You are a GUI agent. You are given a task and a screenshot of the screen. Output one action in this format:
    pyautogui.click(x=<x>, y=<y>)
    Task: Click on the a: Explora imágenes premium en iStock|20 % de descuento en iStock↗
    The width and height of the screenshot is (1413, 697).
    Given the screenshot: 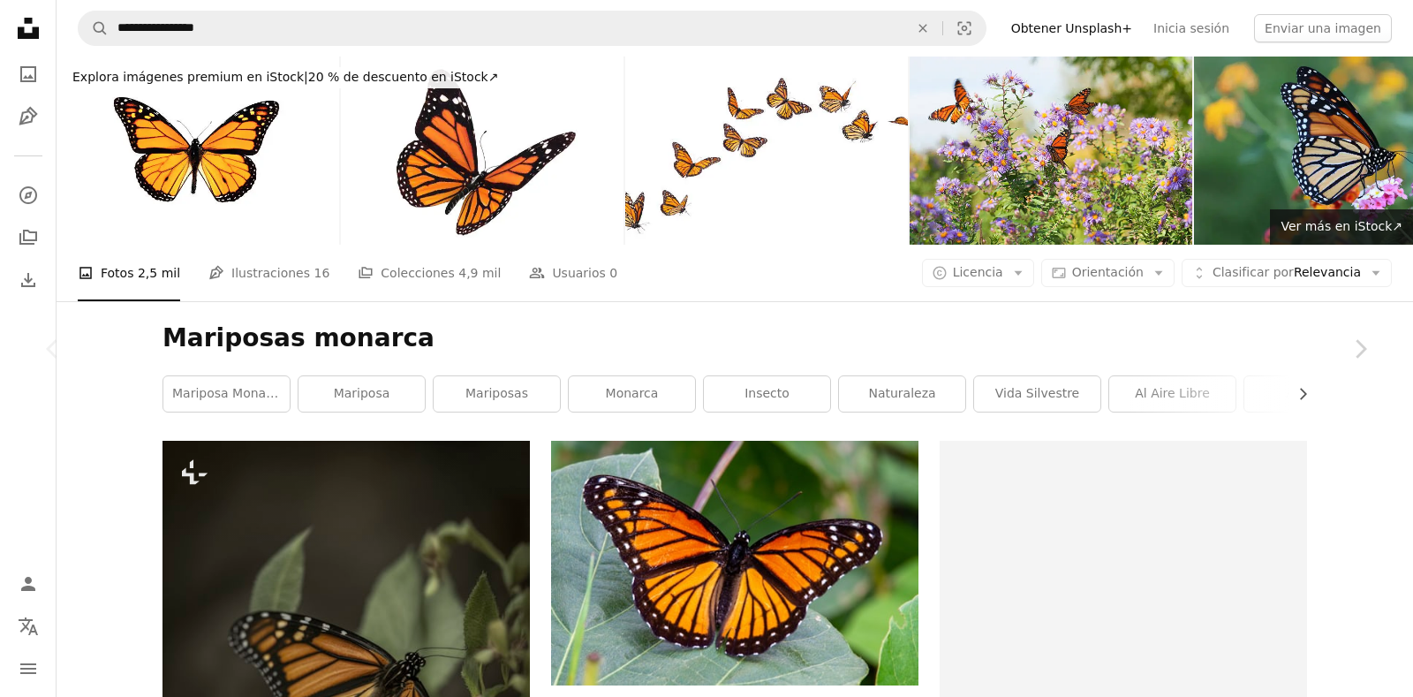 What is the action you would take?
    pyautogui.click(x=285, y=78)
    